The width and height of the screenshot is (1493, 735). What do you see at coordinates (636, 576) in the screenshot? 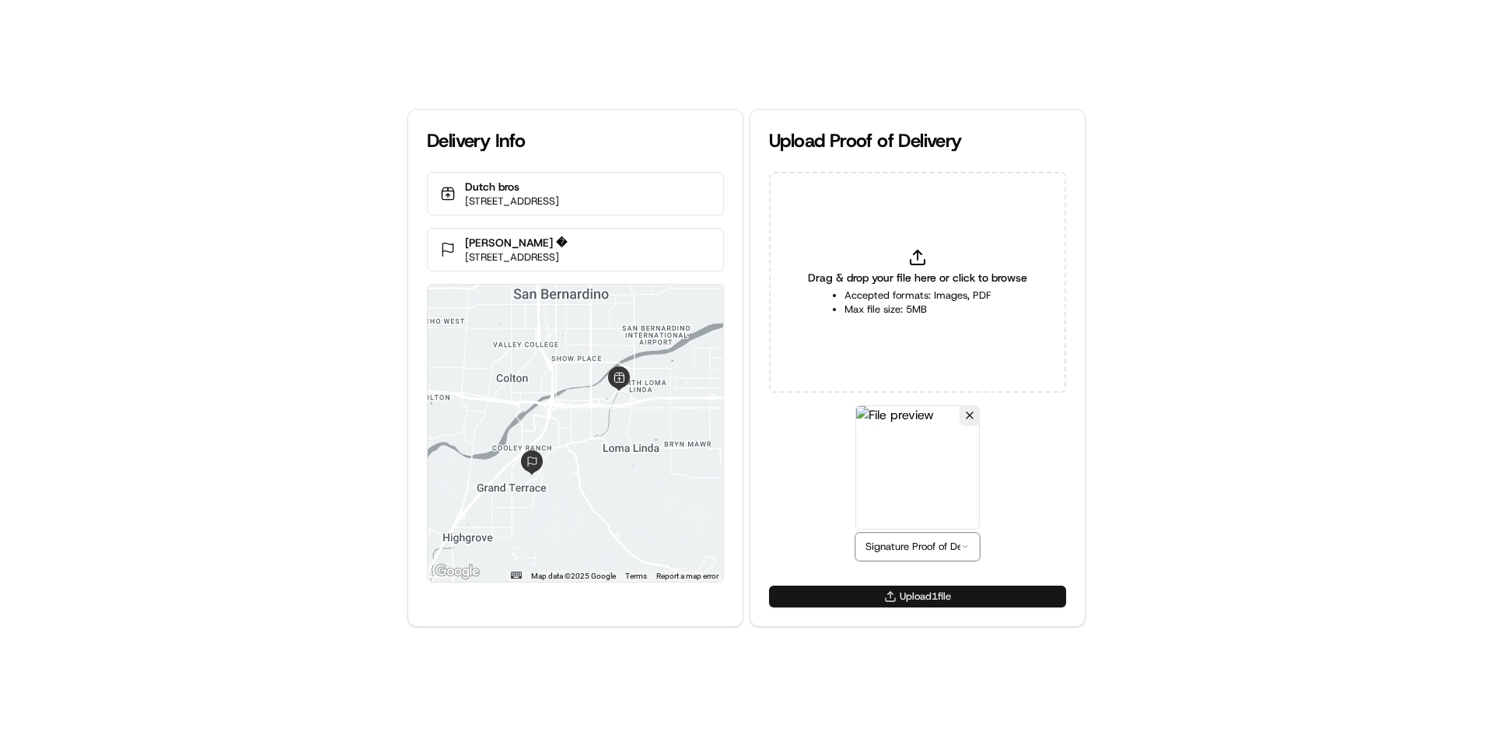
I see `a: Terms (opens in new tab)` at bounding box center [636, 576].